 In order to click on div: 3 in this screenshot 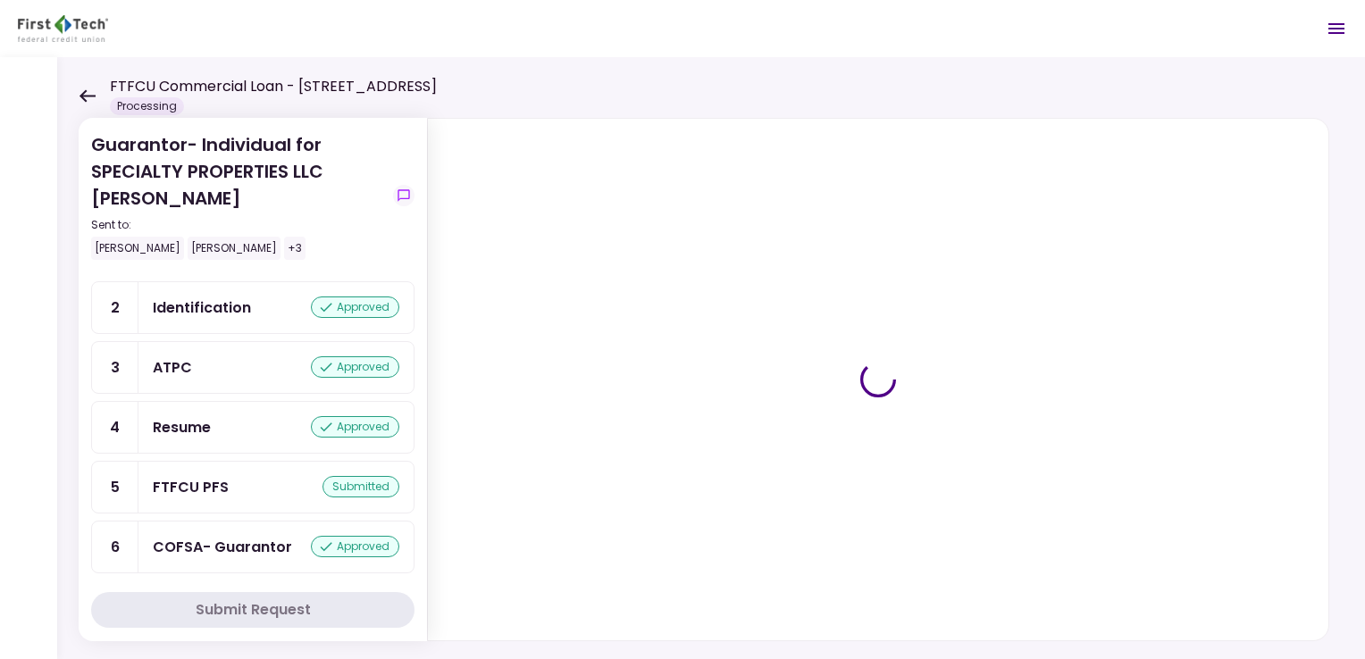, I will do `click(115, 367)`.